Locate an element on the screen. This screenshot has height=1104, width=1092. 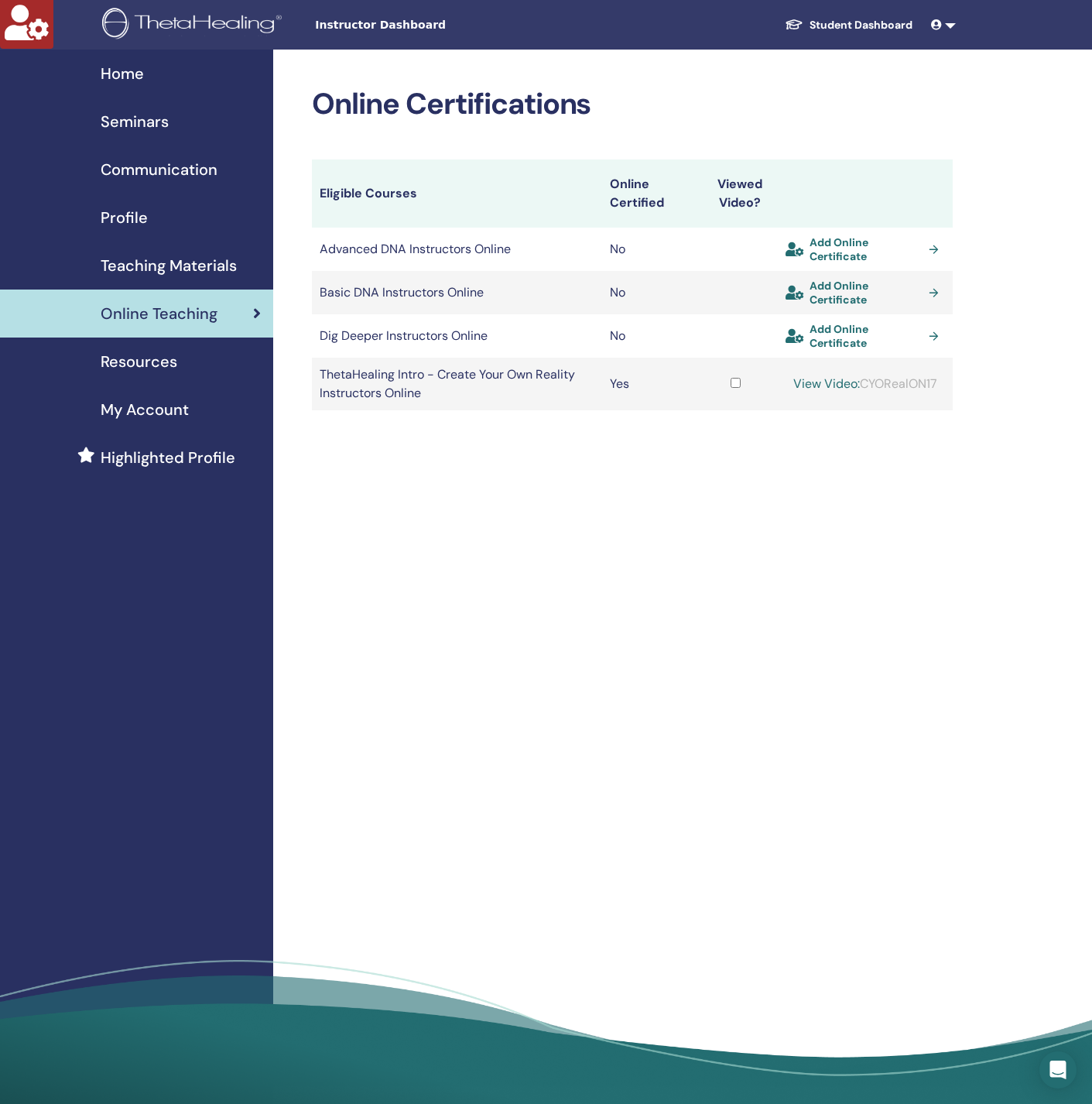
div: Open Intercom Messenger is located at coordinates (1058, 1070).